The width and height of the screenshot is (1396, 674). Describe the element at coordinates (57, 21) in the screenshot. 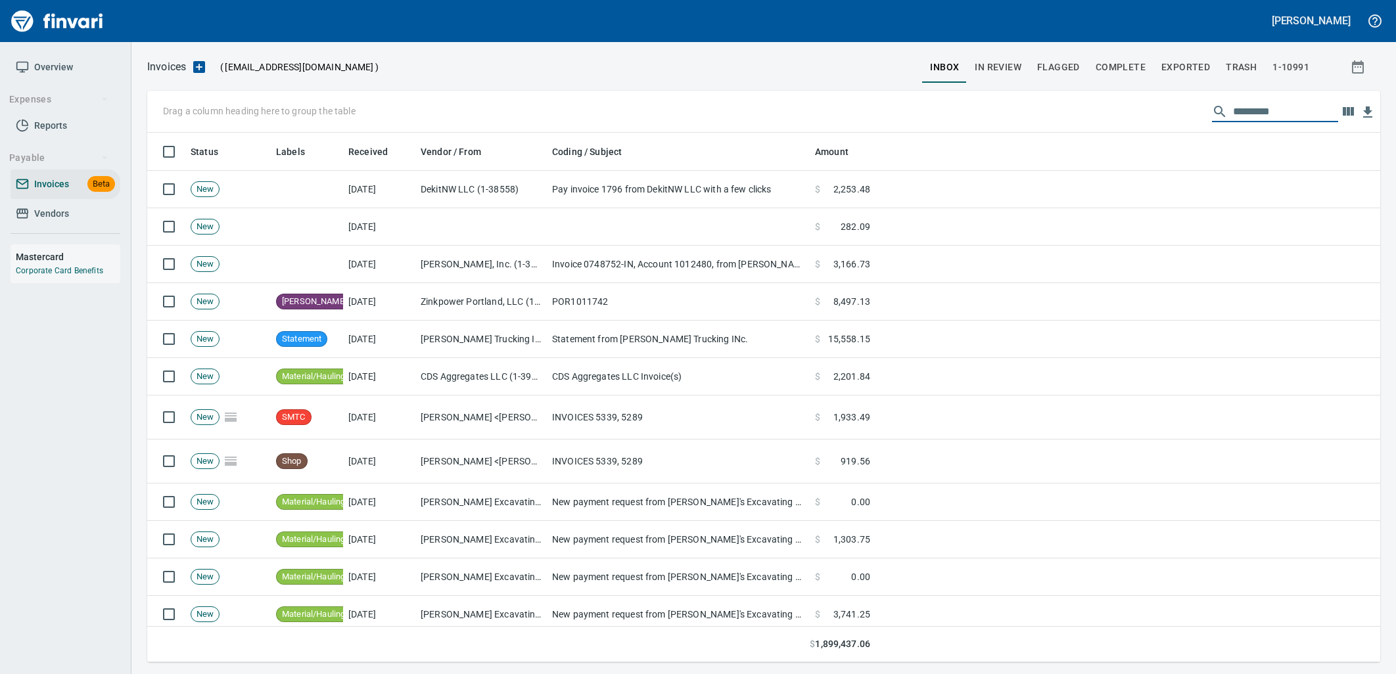

I see `img: Finvari` at that location.